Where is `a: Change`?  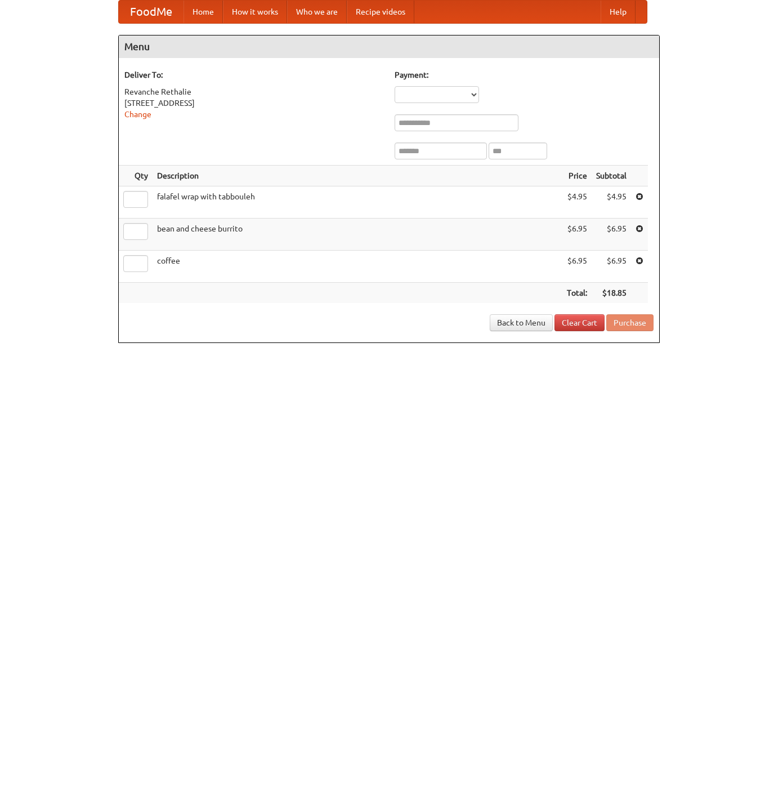
a: Change is located at coordinates (138, 114).